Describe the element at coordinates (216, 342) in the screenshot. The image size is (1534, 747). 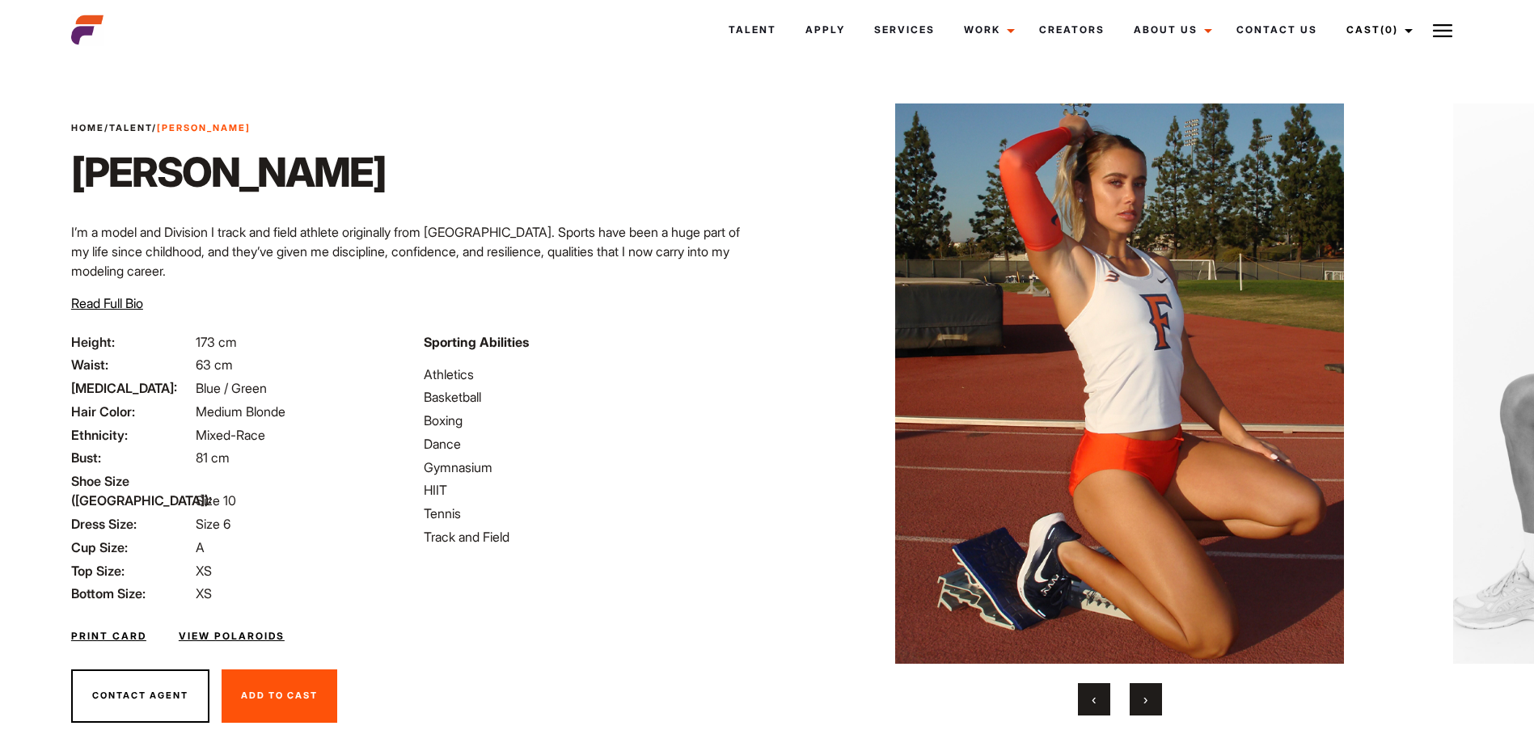
I see `span: 173 cm` at that location.